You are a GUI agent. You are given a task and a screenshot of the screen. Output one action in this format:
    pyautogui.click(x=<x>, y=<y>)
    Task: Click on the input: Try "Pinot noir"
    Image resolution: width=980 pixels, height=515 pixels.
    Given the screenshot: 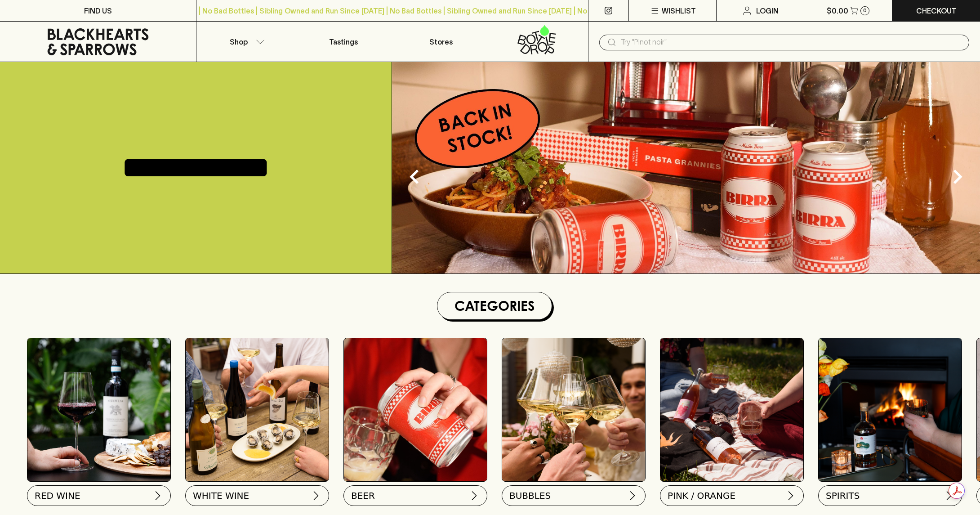 What is the action you would take?
    pyautogui.click(x=791, y=42)
    